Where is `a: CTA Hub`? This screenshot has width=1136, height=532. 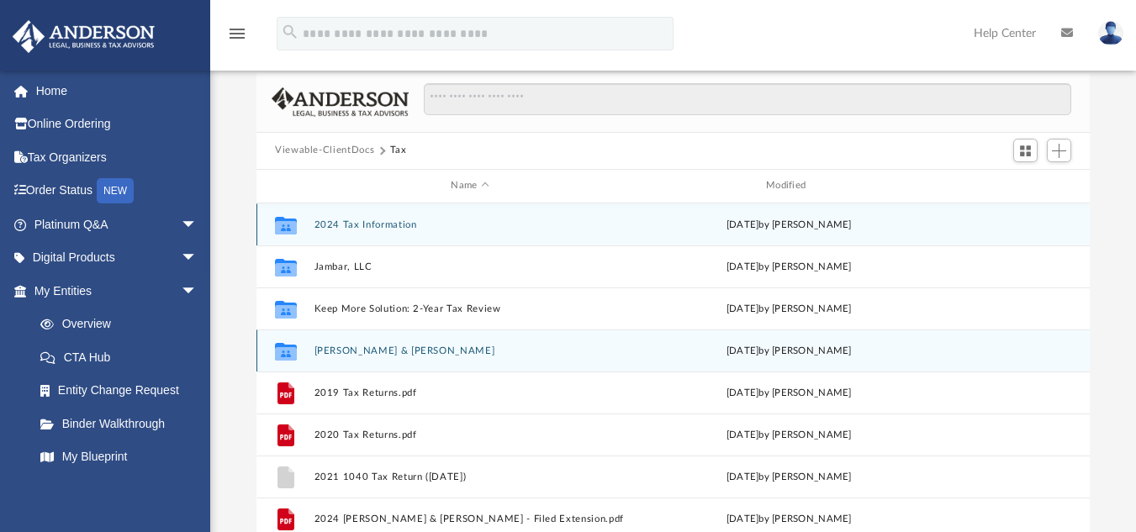
a: CTA Hub is located at coordinates (123, 357).